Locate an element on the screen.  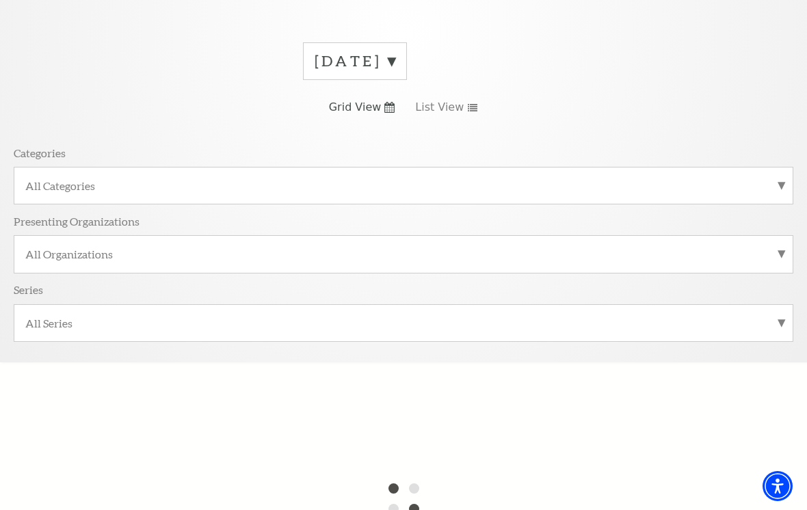
label: All Organizations is located at coordinates (404, 254).